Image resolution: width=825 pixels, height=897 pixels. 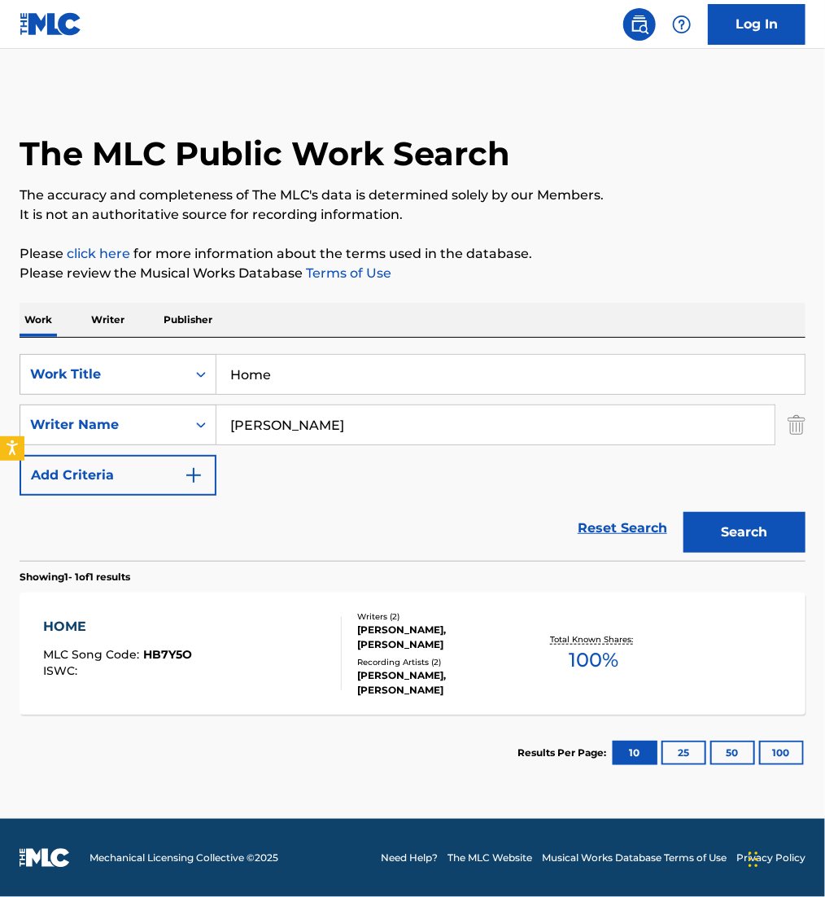 What do you see at coordinates (593, 639) in the screenshot?
I see `p: Total Known Shares:` at bounding box center [593, 639].